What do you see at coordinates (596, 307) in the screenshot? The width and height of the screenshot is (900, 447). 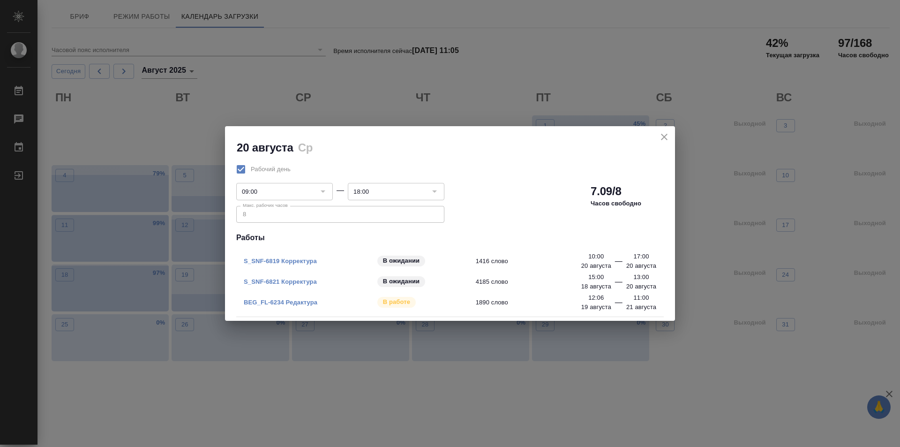 I see `p: 19 августа` at bounding box center [596, 307].